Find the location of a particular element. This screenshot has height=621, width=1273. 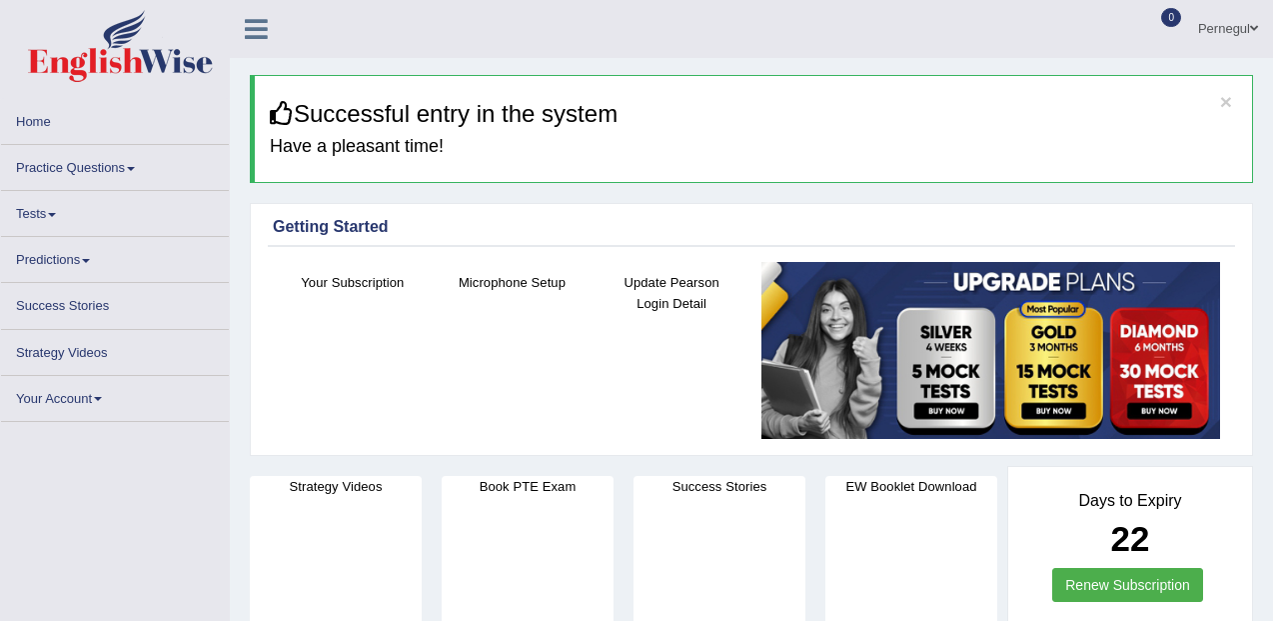

h4: Book PTE Exam is located at coordinates (528, 486).